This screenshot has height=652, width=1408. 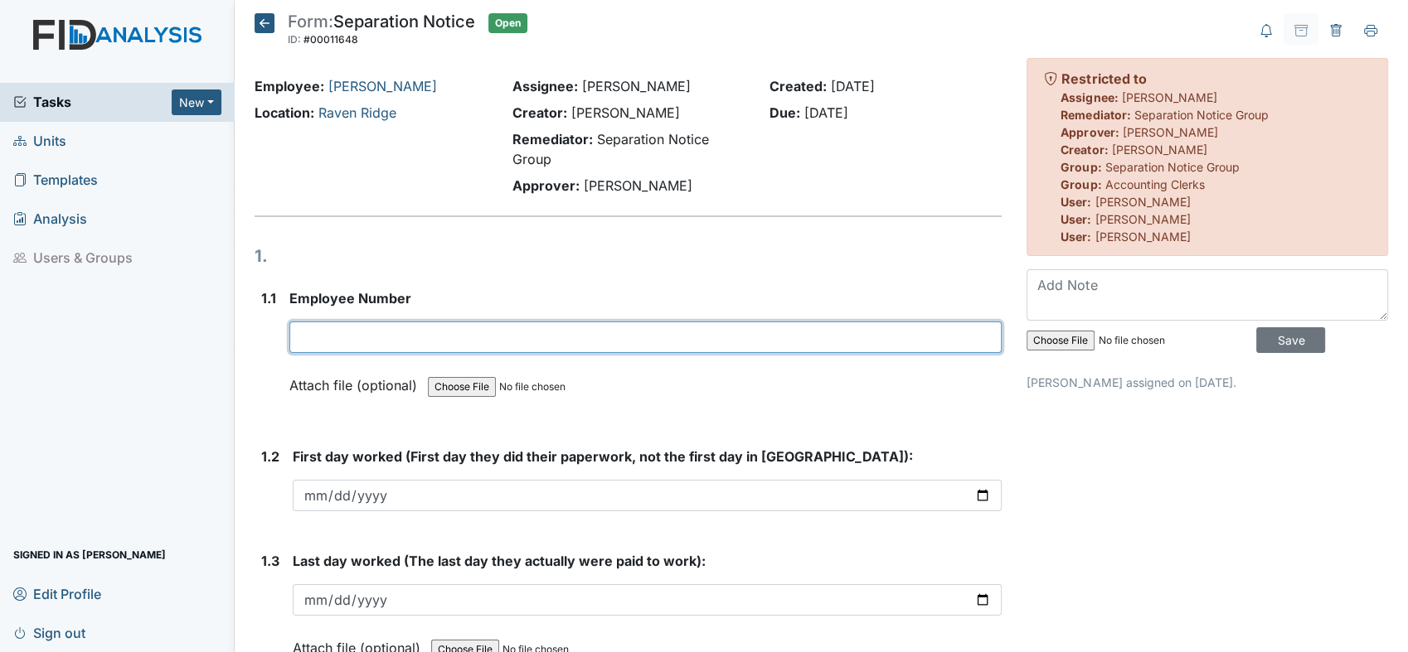 I want to click on div: Separation Notice, so click(x=381, y=32).